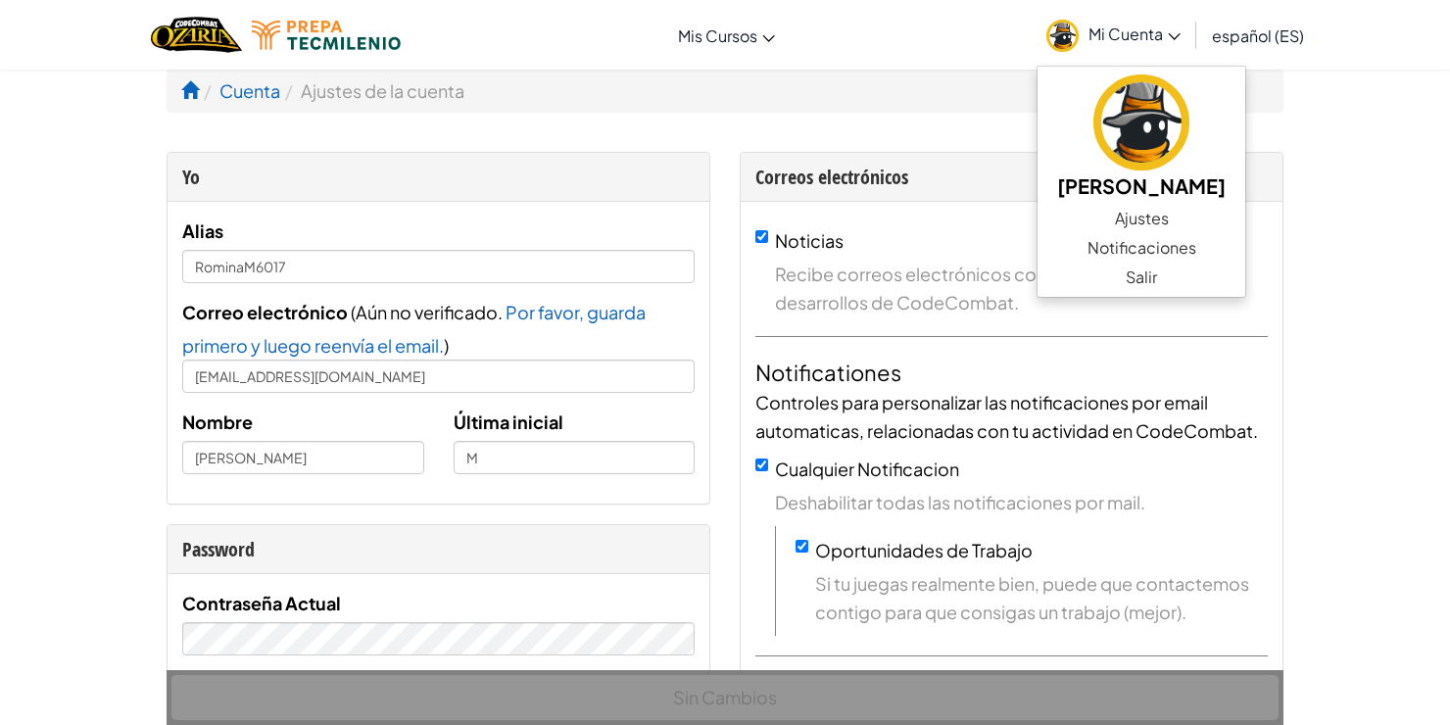 The width and height of the screenshot is (1450, 725). What do you see at coordinates (1141, 277) in the screenshot?
I see `a: Salir` at bounding box center [1141, 277].